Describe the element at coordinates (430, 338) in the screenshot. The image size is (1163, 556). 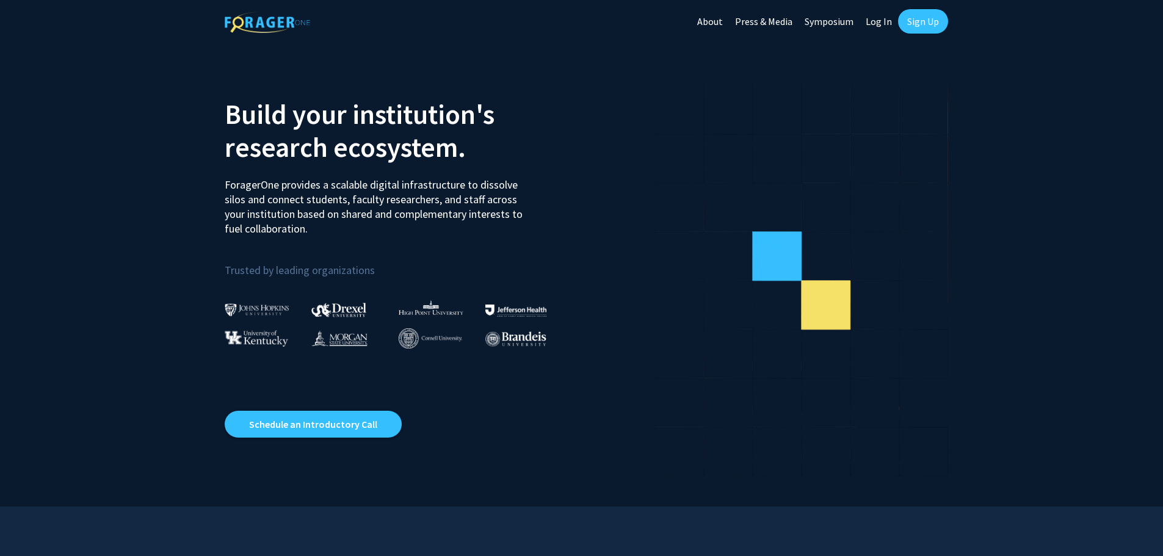
I see `img: Cornell University` at that location.